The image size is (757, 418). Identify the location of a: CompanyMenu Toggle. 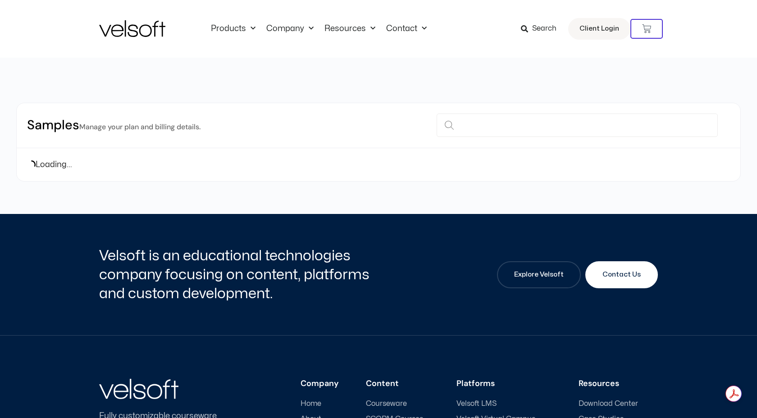
(290, 29).